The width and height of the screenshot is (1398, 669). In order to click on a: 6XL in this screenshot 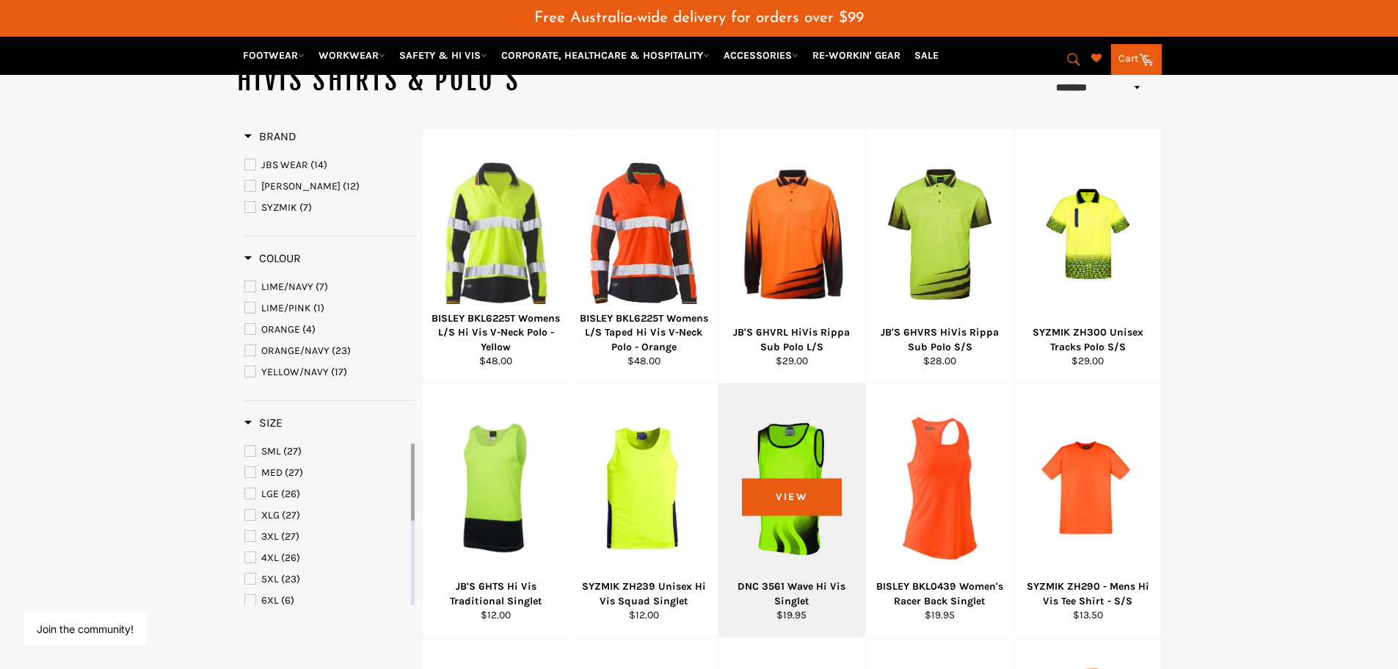, I will do `click(326, 600)`.